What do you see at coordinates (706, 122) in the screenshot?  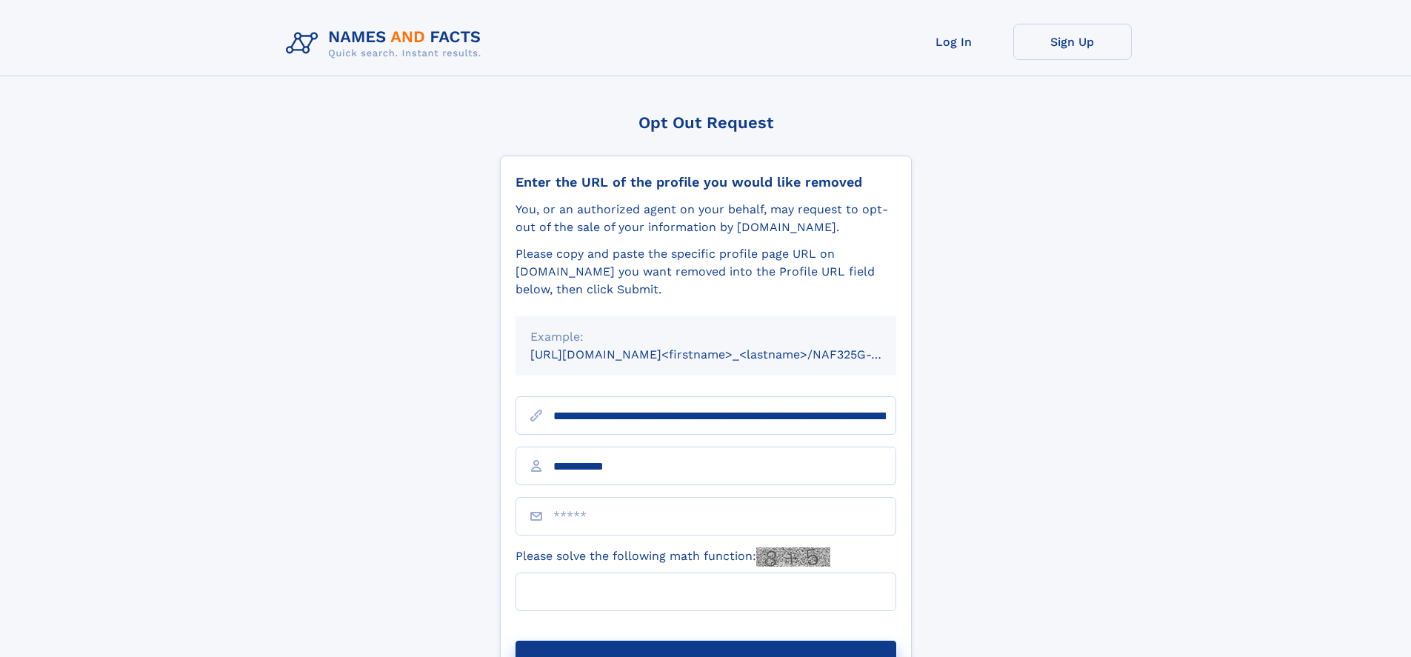 I see `div: Opt Out Request` at bounding box center [706, 122].